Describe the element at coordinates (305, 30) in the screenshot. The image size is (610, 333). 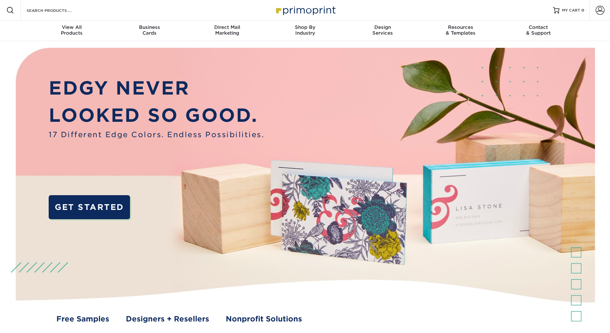
I see `div: Industry` at that location.